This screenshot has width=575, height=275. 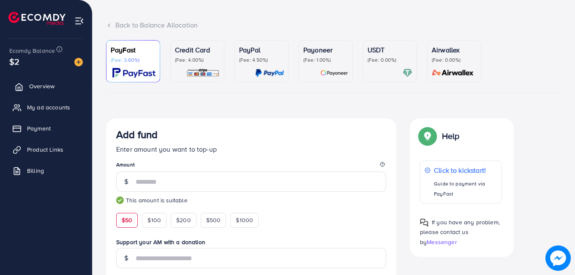 What do you see at coordinates (39, 128) in the screenshot?
I see `span: Payment` at bounding box center [39, 128].